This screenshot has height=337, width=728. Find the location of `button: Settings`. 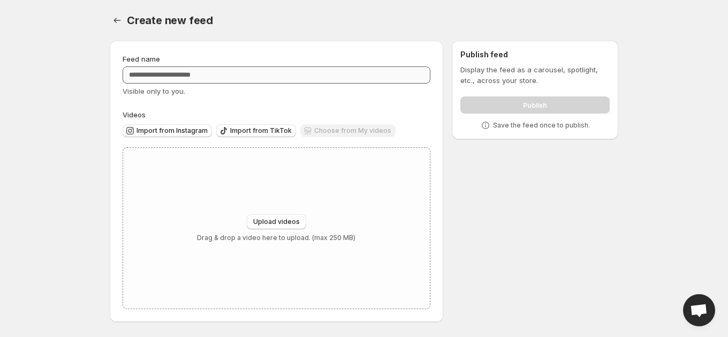

button: Settings is located at coordinates (117, 20).